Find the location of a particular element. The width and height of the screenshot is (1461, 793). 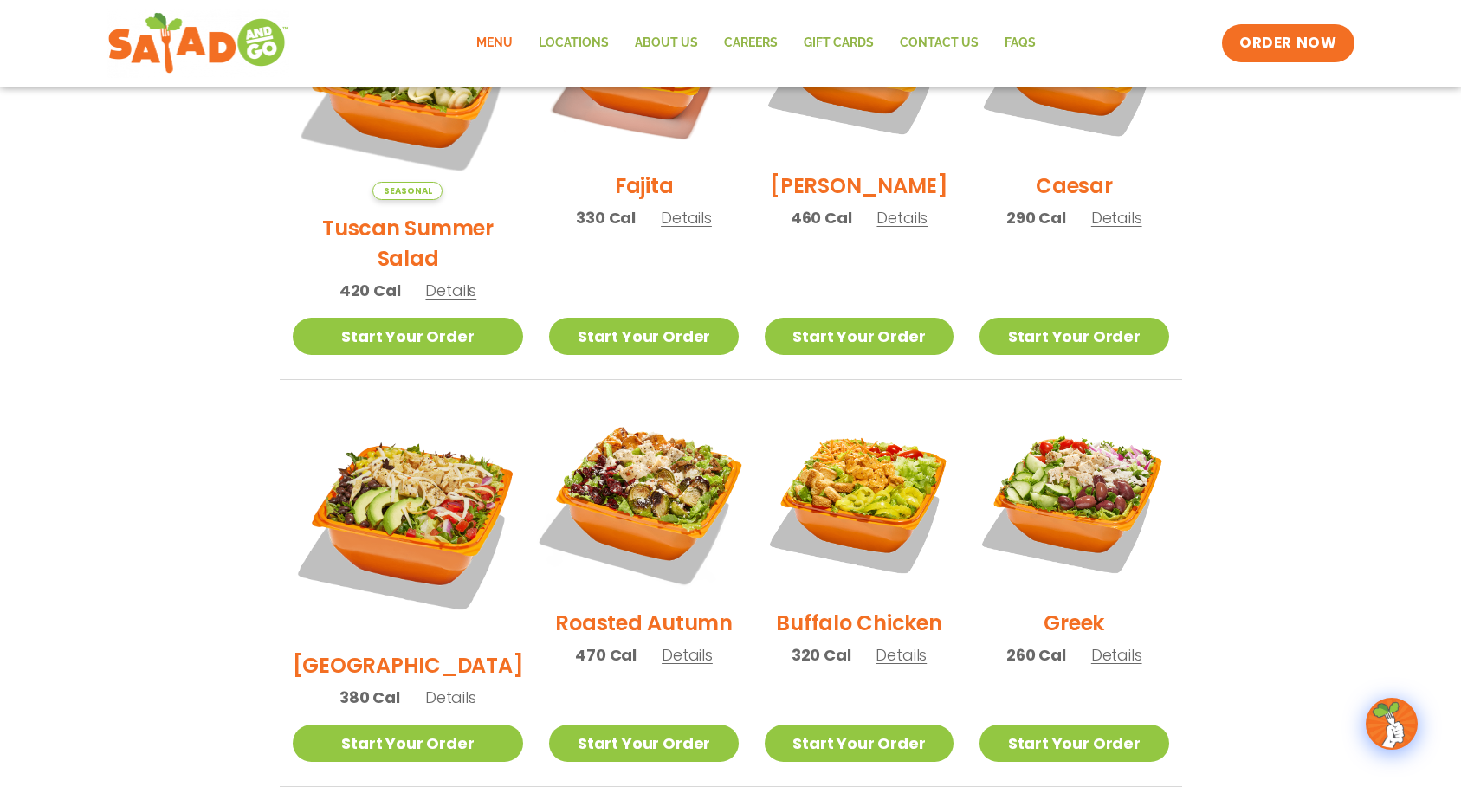

a: Menu is located at coordinates (495, 43).